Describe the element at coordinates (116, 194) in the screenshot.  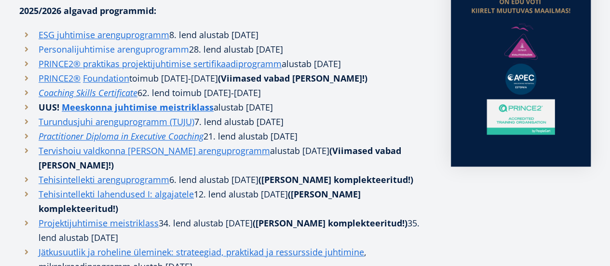
I see `a: Tehisintellekti lahendused I: algajatele` at that location.